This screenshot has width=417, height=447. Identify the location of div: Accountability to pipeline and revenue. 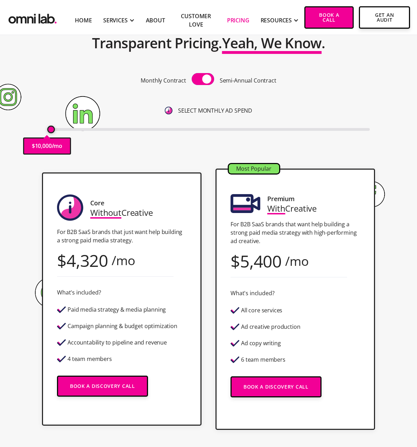
(117, 343).